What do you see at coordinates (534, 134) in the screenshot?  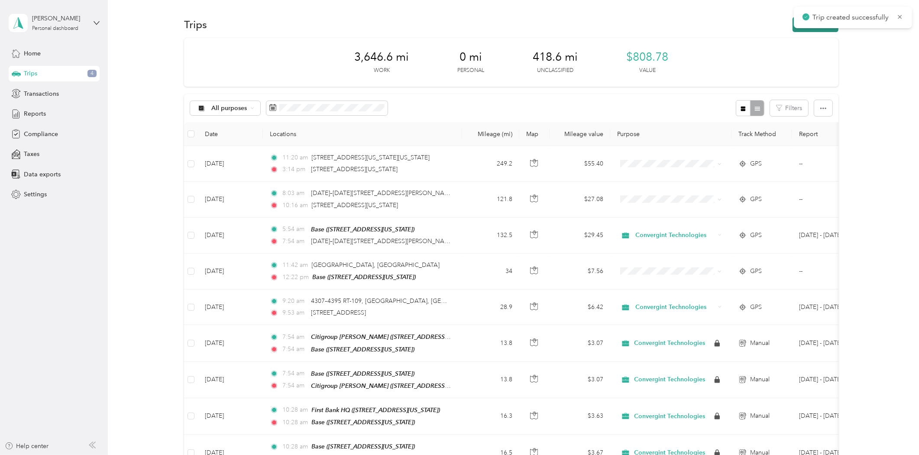 I see `th: Map` at bounding box center [534, 134].